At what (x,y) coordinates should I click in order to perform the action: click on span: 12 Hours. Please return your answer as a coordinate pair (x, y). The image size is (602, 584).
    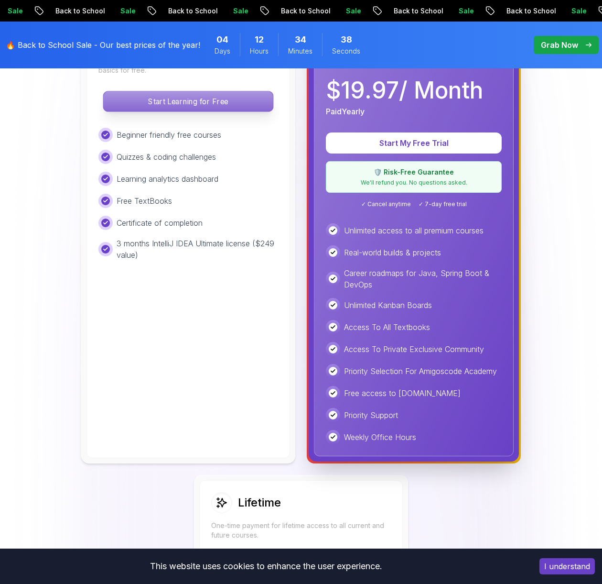
    Looking at the image, I should click on (259, 40).